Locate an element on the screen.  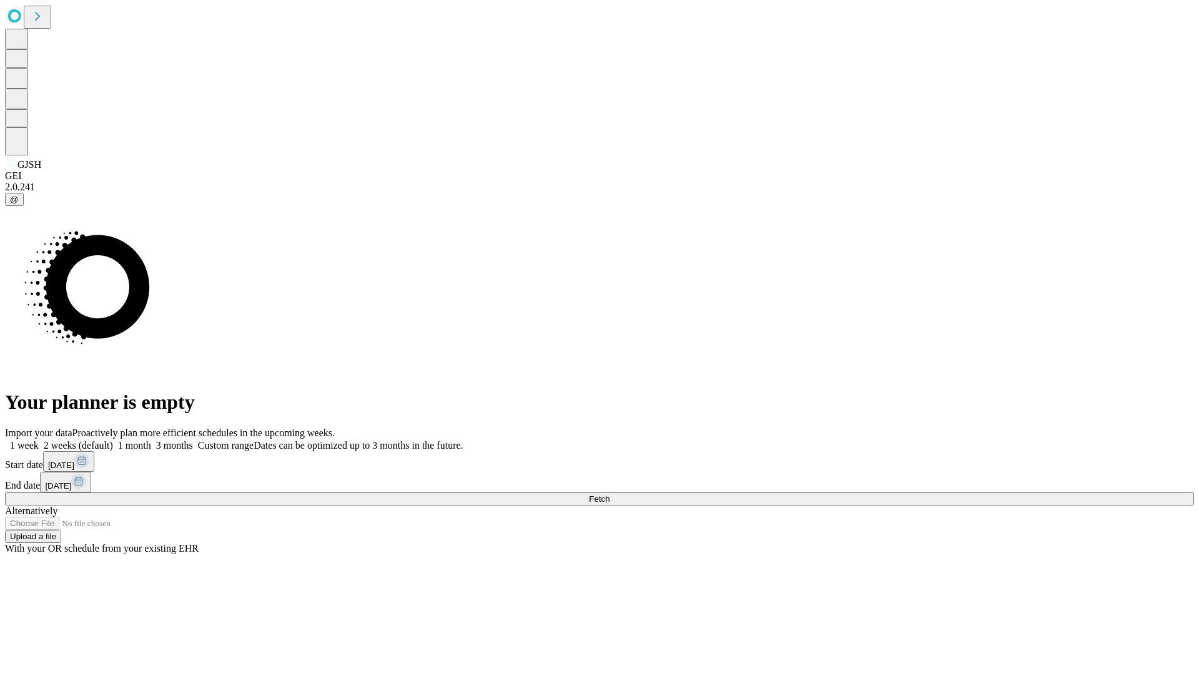
span: 1 week is located at coordinates (24, 445).